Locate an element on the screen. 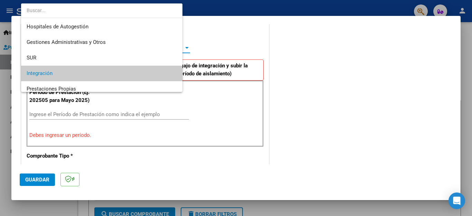 This screenshot has height=216, width=472. div: Open Intercom Messenger is located at coordinates (457, 201).